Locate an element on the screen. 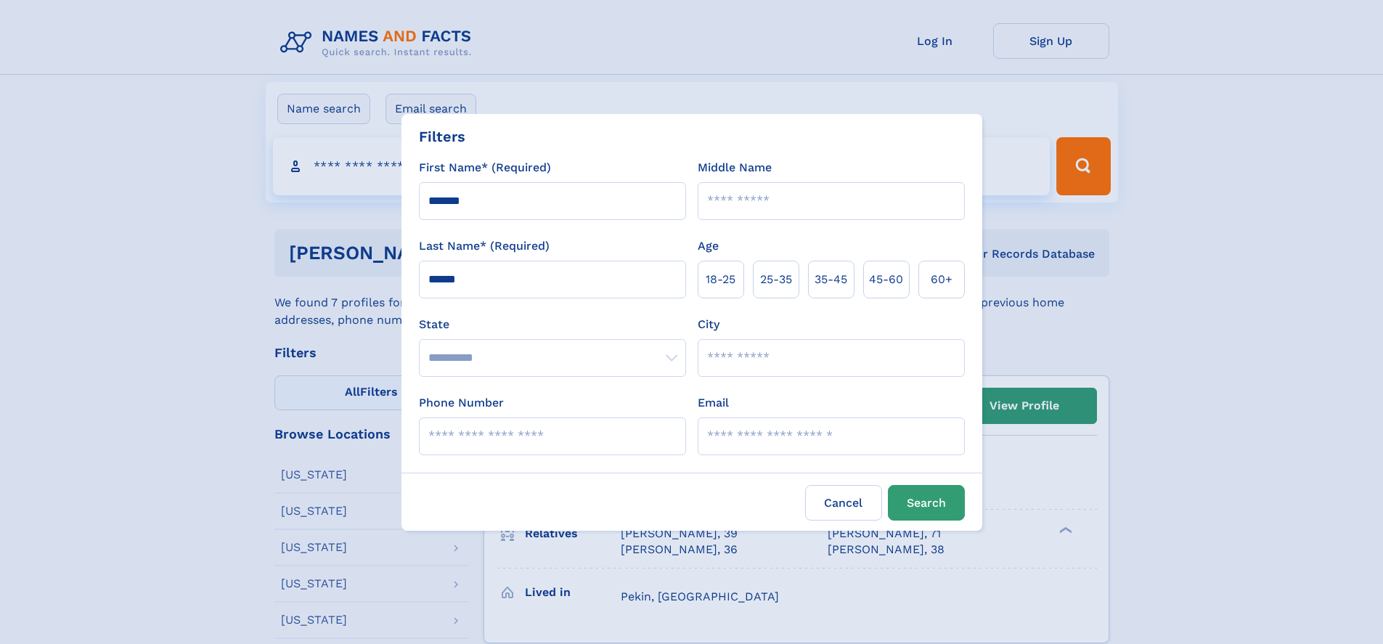 Image resolution: width=1383 pixels, height=644 pixels. span: 45‑60 is located at coordinates (885, 279).